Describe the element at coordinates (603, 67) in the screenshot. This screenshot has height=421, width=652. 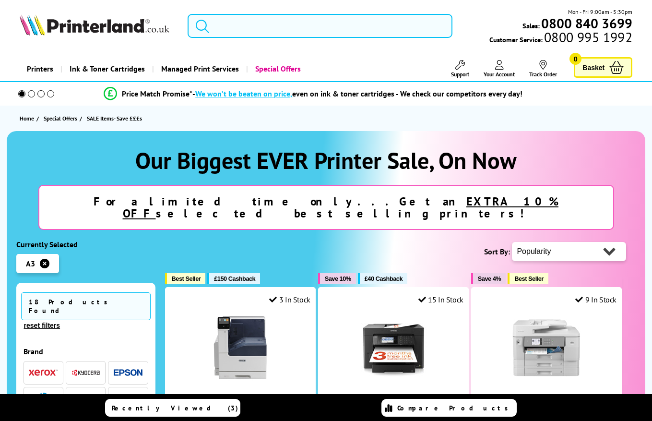
I see `a: Basket 0` at that location.